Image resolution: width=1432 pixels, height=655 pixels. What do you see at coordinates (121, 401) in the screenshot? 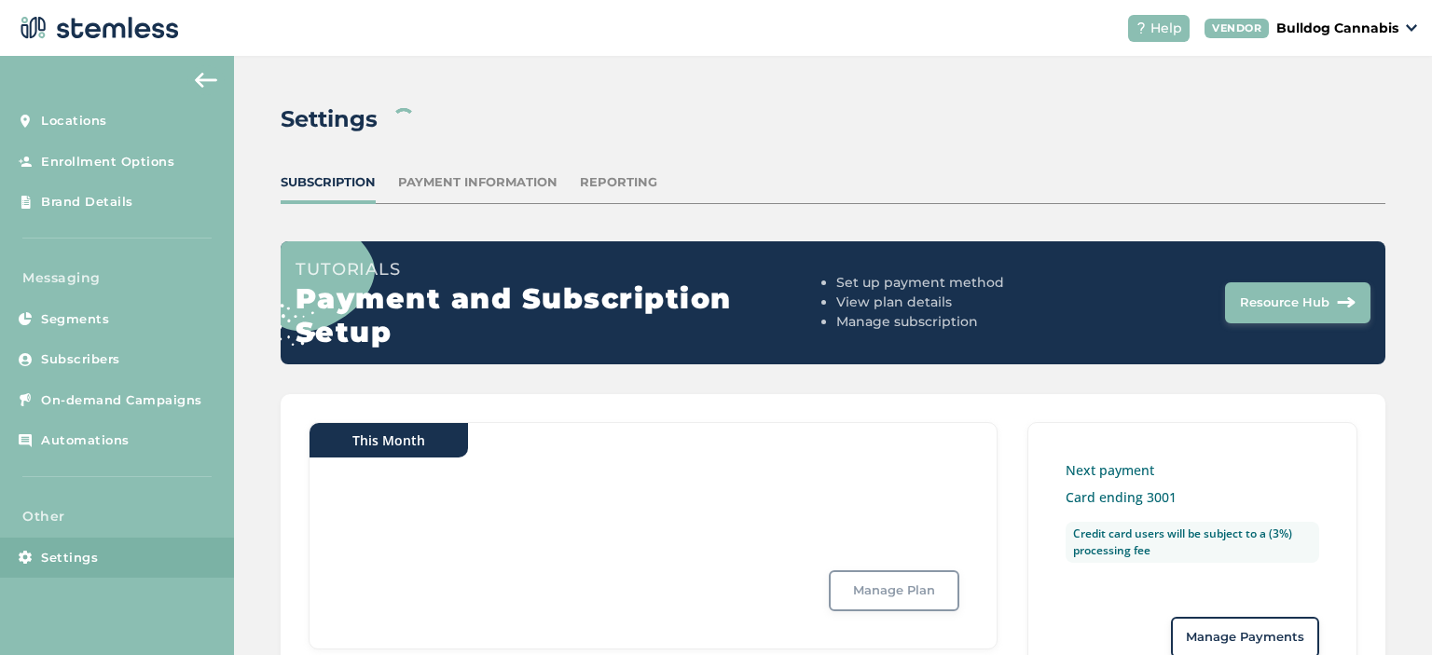
I see `span: On-demand Campaigns` at bounding box center [121, 401].